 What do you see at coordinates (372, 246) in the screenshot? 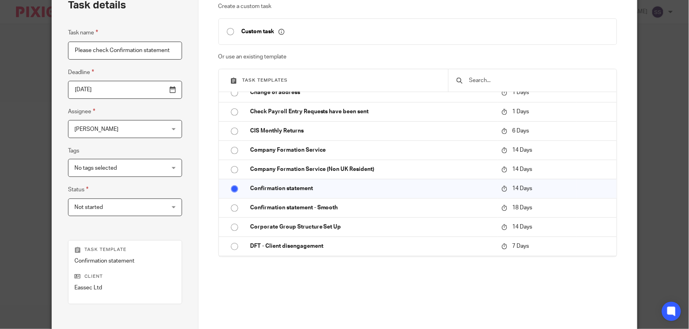
I see `p: DFT - Client disengagement` at bounding box center [372, 246].